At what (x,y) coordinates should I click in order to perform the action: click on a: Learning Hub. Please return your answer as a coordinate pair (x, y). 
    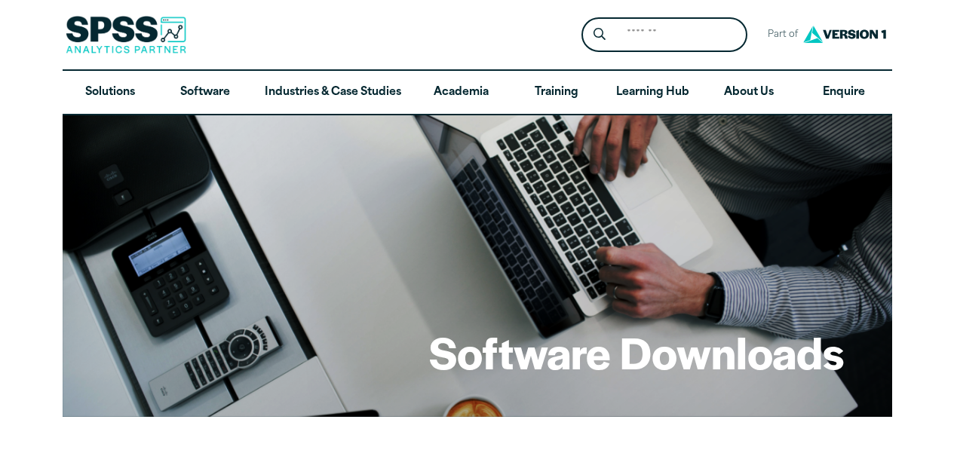
    Looking at the image, I should click on (652, 93).